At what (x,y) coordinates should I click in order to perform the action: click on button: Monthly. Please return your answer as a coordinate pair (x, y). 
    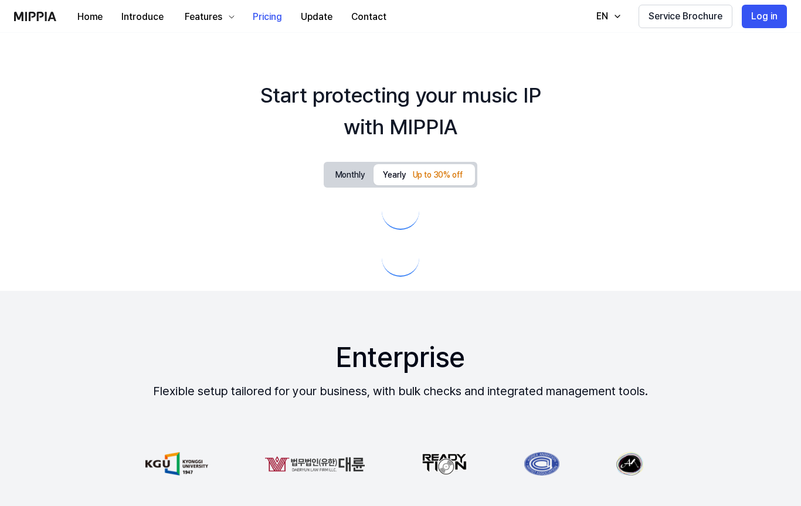
    Looking at the image, I should click on (350, 175).